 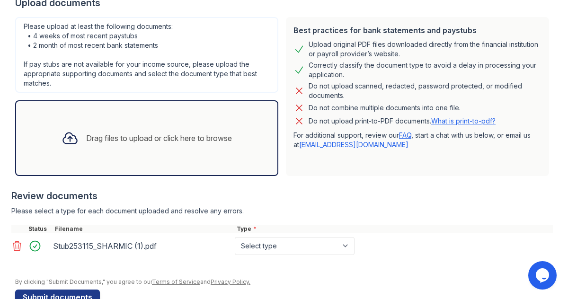 I want to click on div: Review documents, so click(x=282, y=196).